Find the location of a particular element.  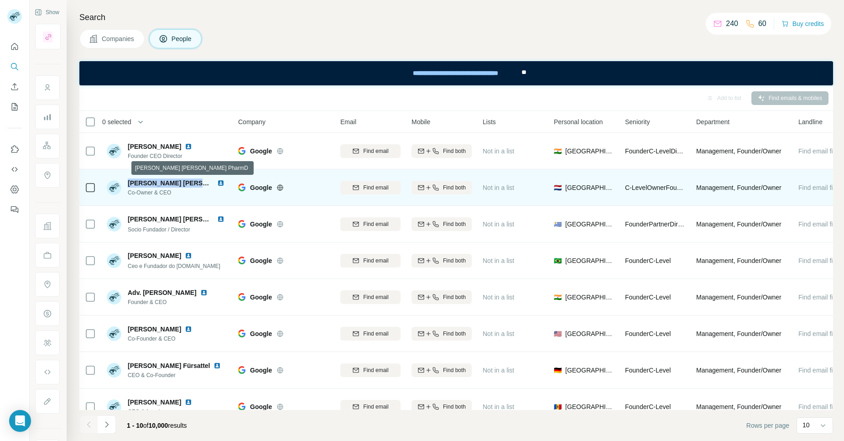

span: Email is located at coordinates (348, 122).